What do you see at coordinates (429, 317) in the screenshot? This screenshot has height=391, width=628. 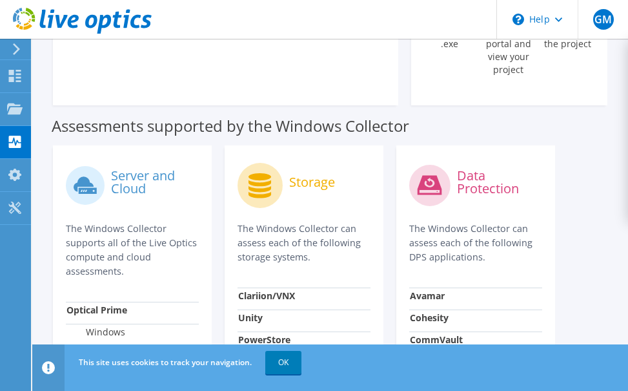 I see `strong: Cohesity` at bounding box center [429, 317].